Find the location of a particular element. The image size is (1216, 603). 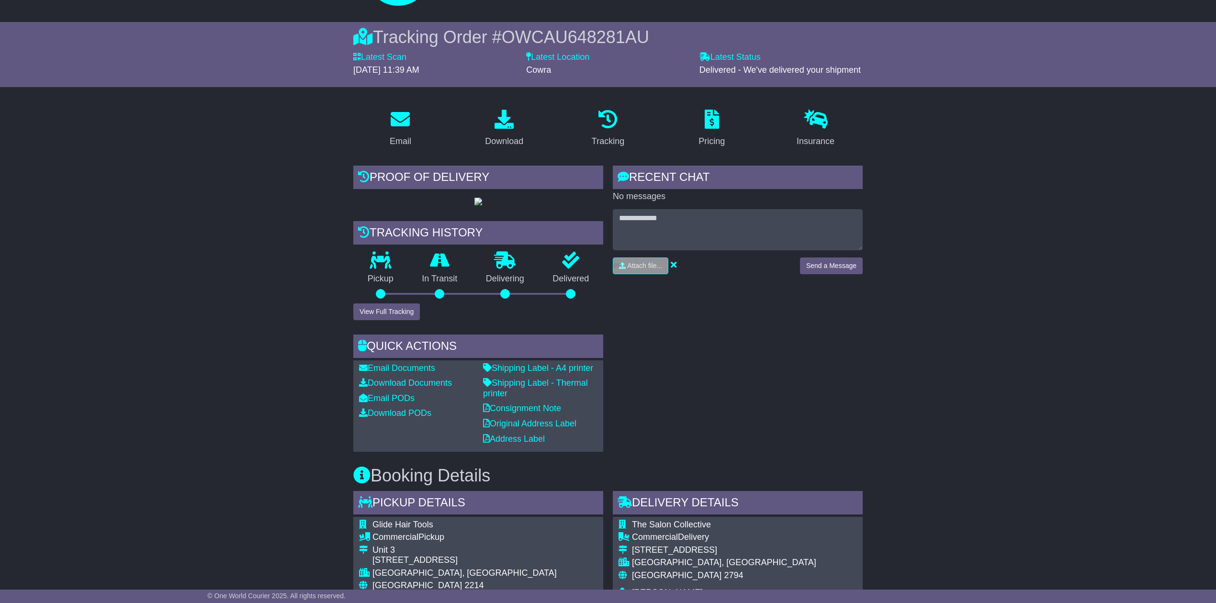

span: Glide Hair Tools is located at coordinates (403, 525).